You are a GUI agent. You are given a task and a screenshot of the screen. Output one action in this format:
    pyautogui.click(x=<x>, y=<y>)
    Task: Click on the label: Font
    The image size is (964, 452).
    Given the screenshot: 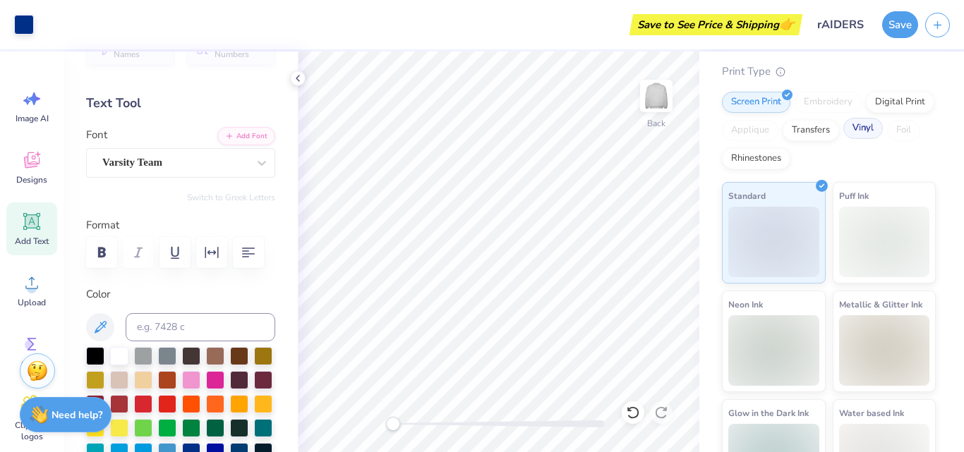 What is the action you would take?
    pyautogui.click(x=97, y=135)
    